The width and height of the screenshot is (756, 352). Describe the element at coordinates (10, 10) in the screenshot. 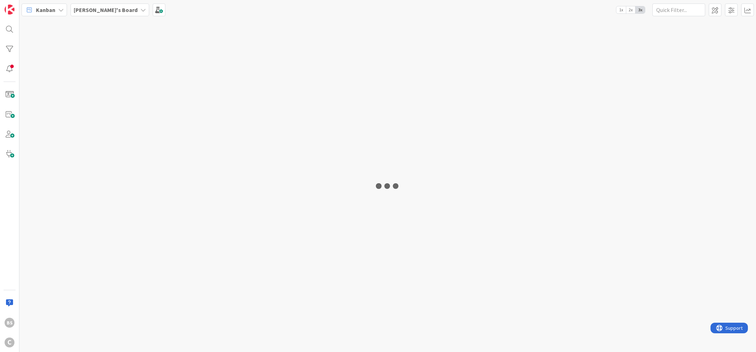

I see `img: Visit kanbanzone.com` at that location.